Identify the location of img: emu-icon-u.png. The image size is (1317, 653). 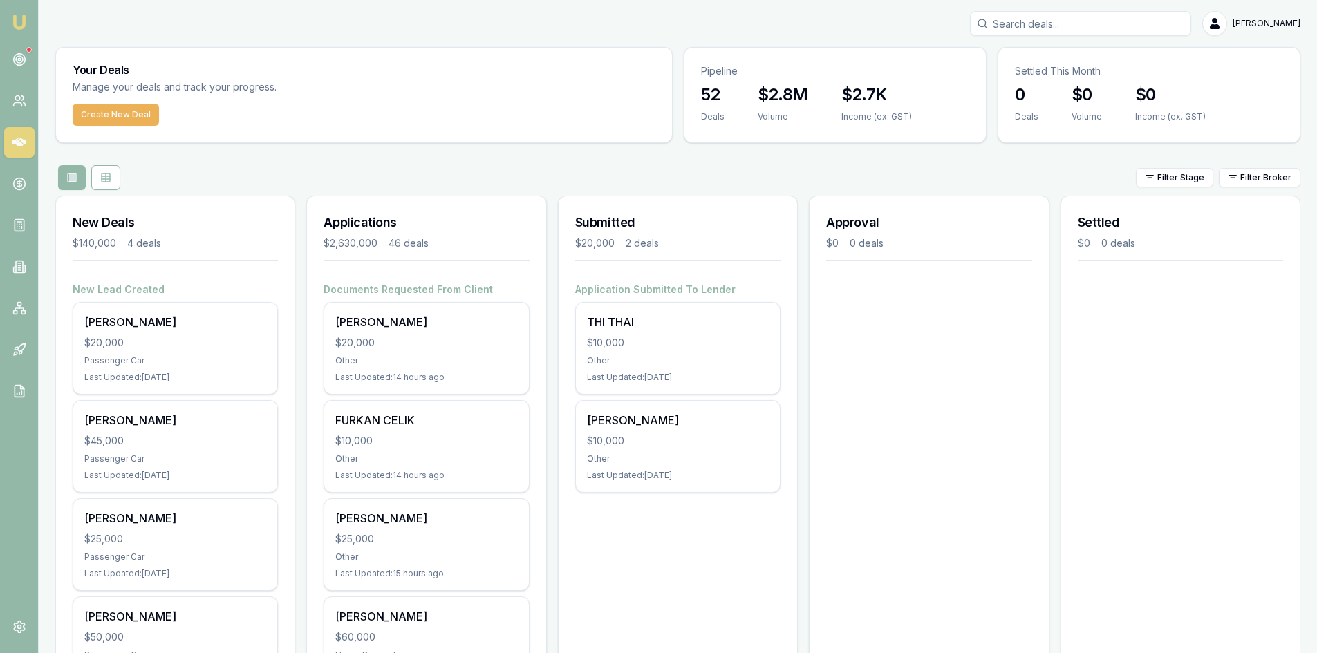
(19, 22).